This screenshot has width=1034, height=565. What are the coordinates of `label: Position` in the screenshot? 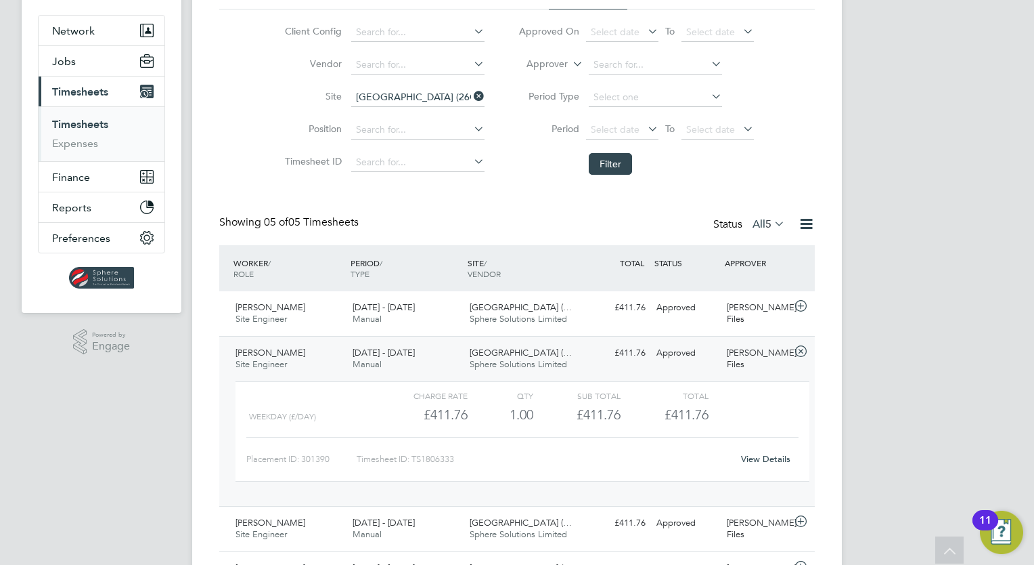 It's located at (311, 129).